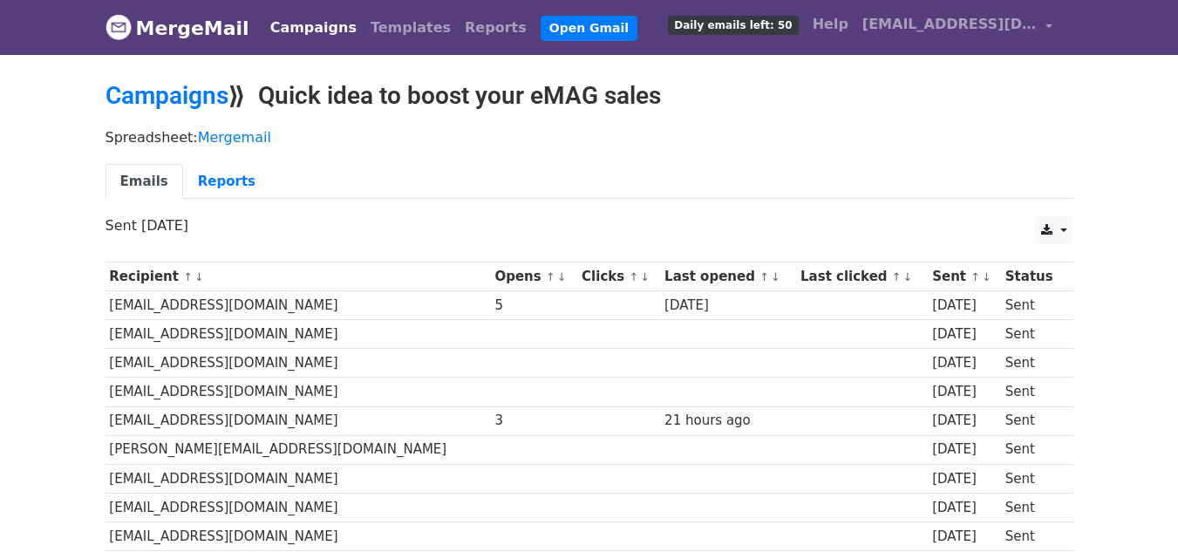 This screenshot has width=1178, height=559. I want to click on th: Last clicked, so click(861, 276).